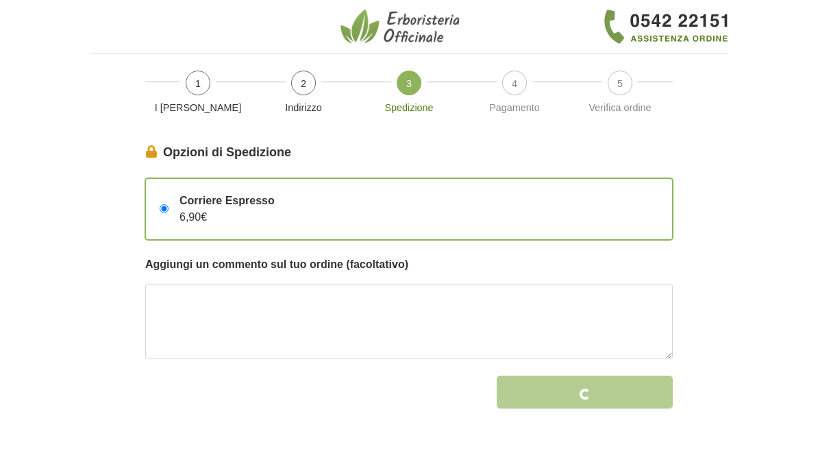 The width and height of the screenshot is (818, 473). I want to click on input: Corriere Espresso6,90€, so click(164, 208).